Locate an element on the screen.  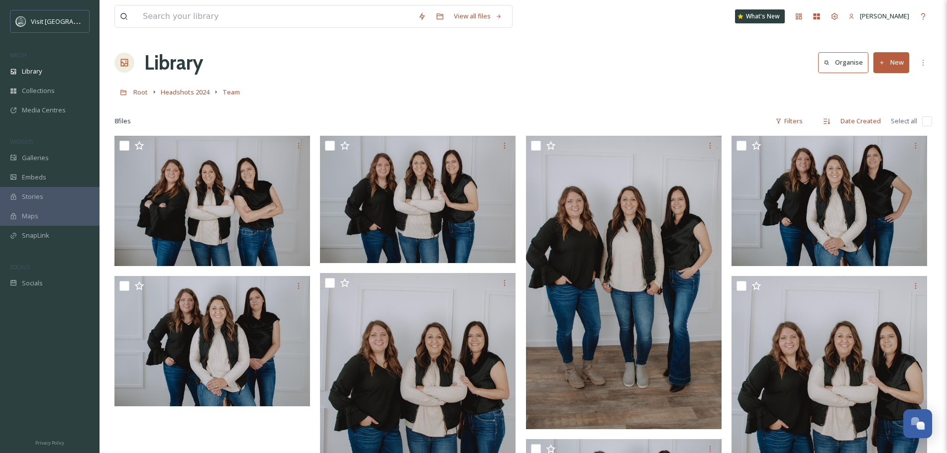
span: Headshots 2024 is located at coordinates (185, 92).